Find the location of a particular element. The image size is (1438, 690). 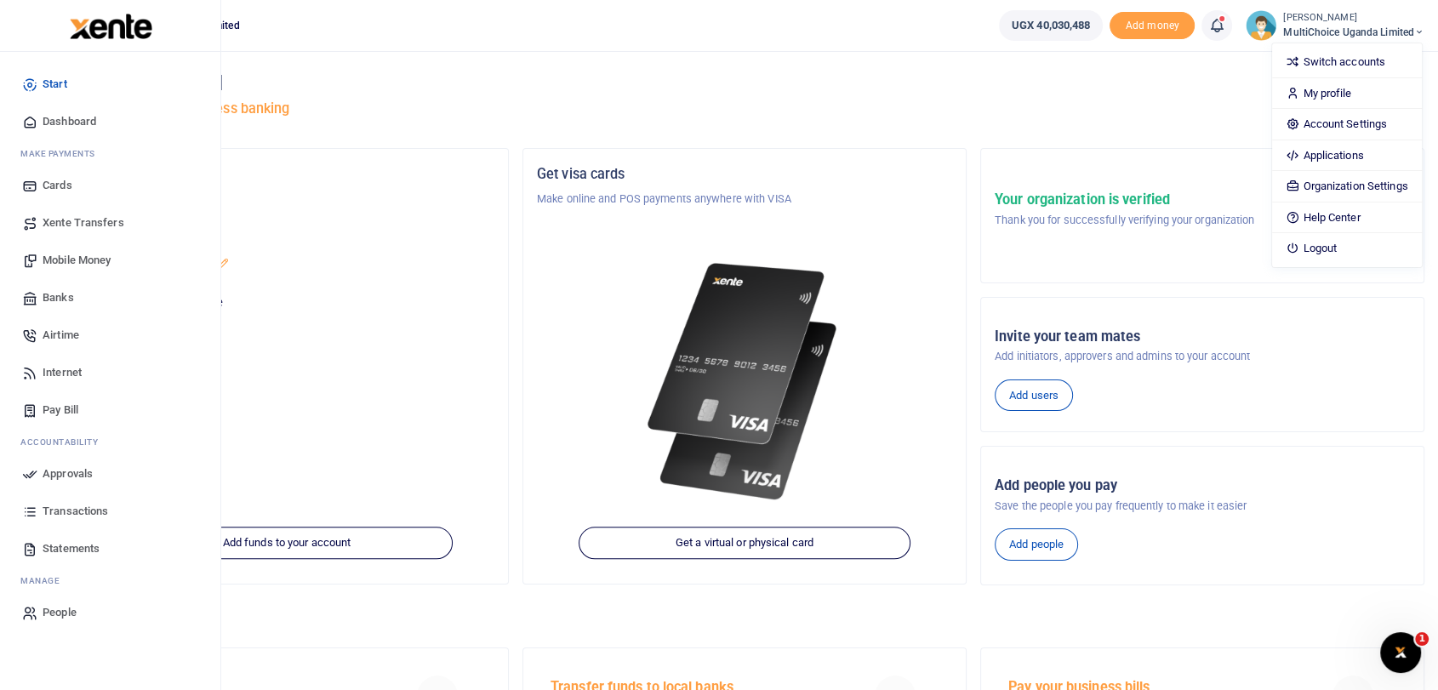

a: Applications is located at coordinates (1346, 156).